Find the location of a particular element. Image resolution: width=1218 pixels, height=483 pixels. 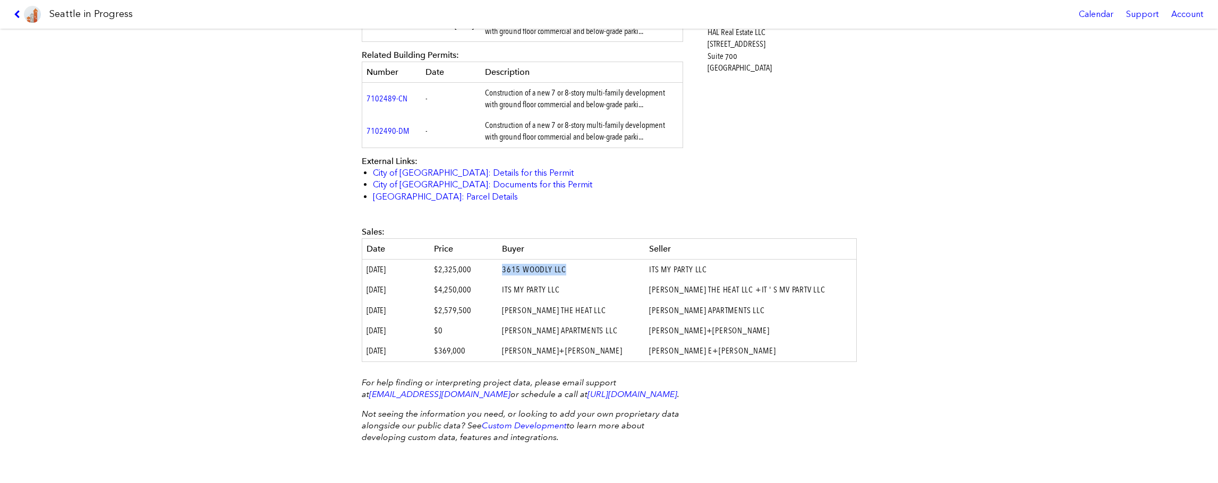

img: favicon-96x96.png is located at coordinates (32, 14).